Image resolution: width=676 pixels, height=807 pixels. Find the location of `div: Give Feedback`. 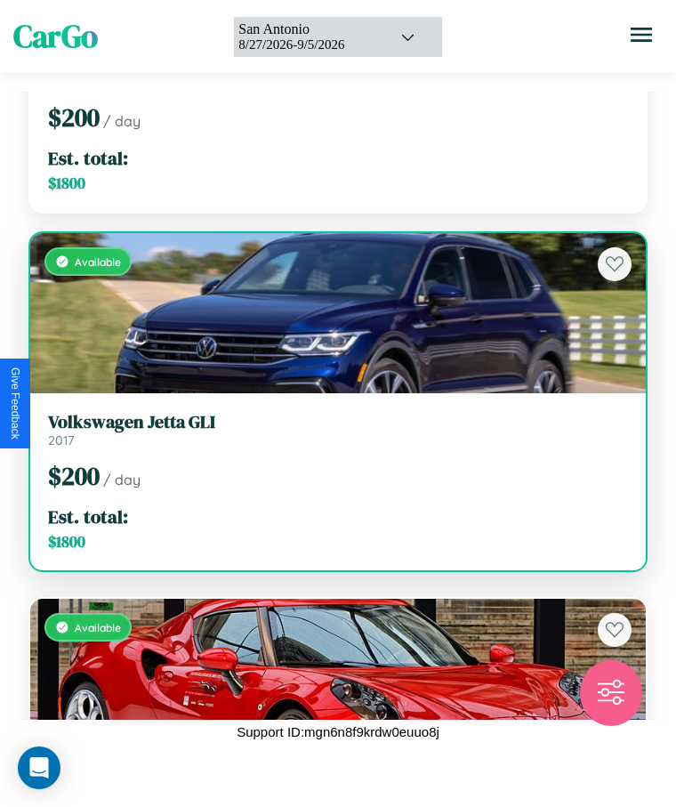

div: Give Feedback is located at coordinates (15, 403).